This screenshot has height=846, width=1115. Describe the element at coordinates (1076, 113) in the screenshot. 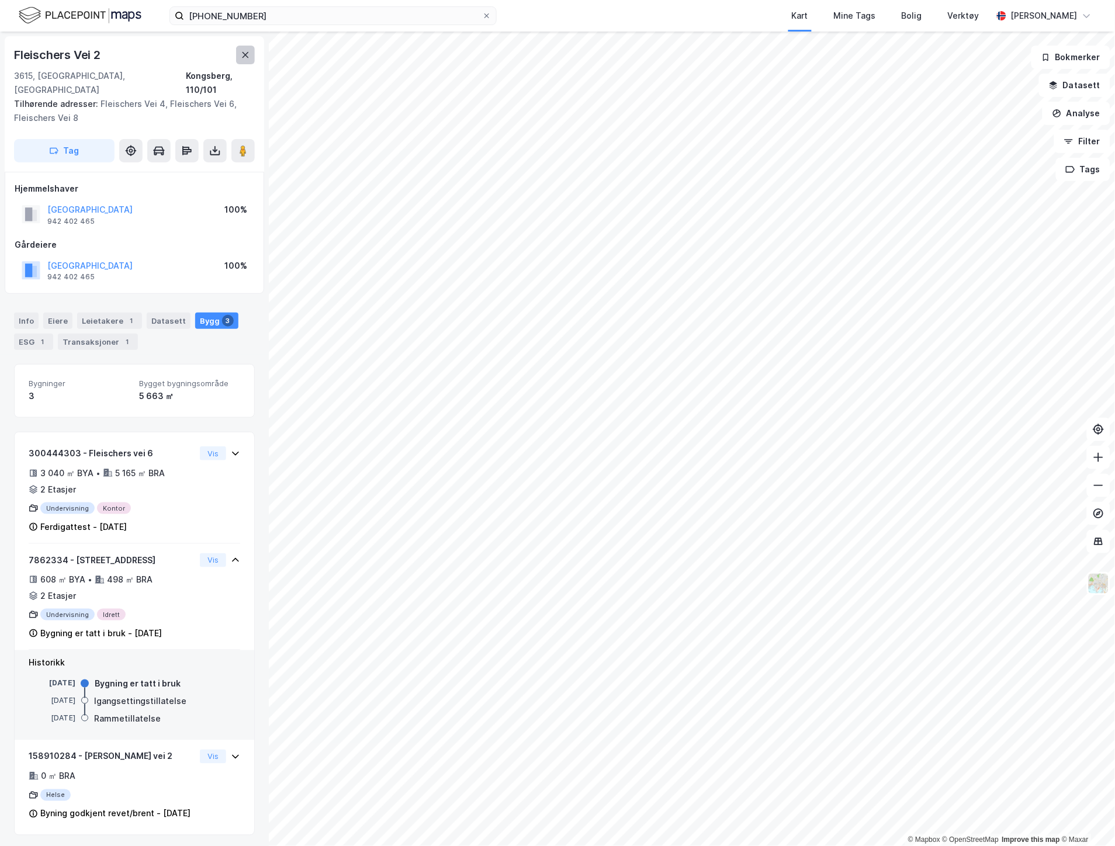

I see `button: Analyse` at that location.